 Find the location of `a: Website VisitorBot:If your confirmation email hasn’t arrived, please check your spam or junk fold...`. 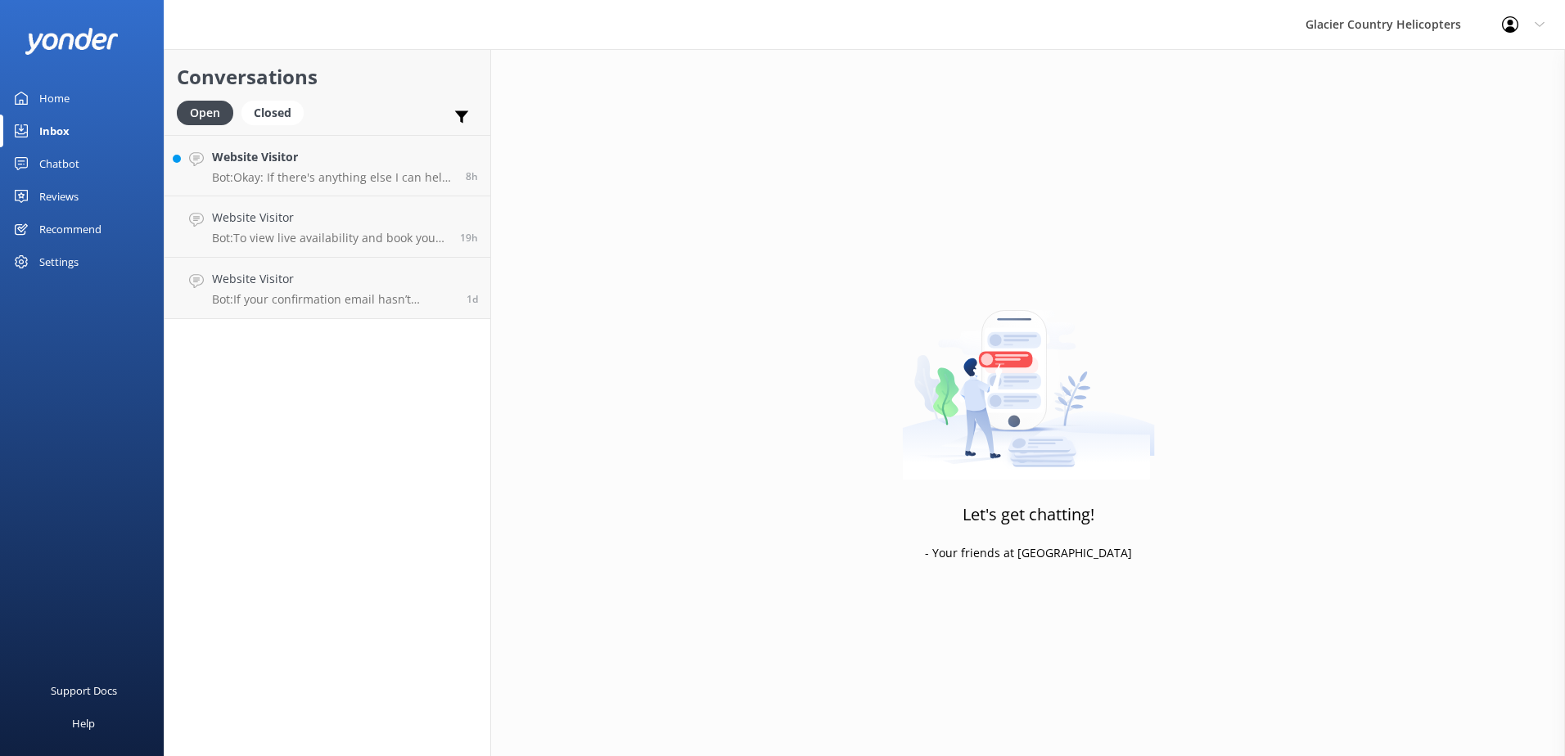

a: Website VisitorBot:If your confirmation email hasn’t arrived, please check your spam or junk fold... is located at coordinates (327, 288).